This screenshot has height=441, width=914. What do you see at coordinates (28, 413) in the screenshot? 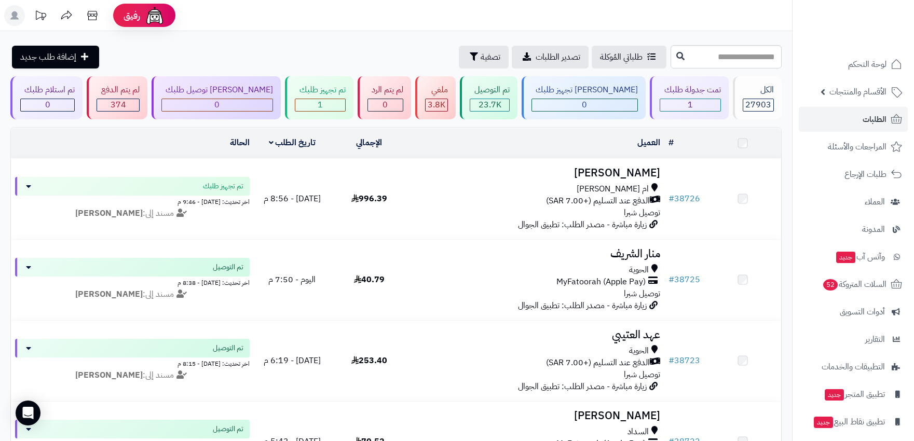
I see `div: Open Intercom Messenger` at bounding box center [28, 413].